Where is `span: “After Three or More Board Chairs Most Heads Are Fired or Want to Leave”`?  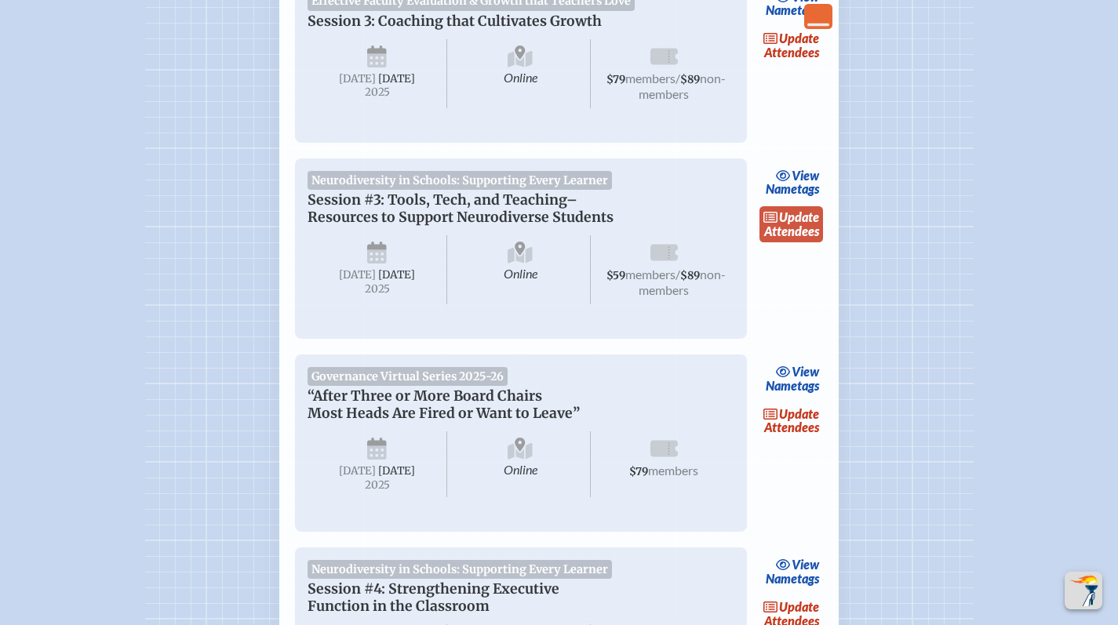 span: “After Three or More Board Chairs Most Heads Are Fired or Want to Leave” is located at coordinates (443, 405).